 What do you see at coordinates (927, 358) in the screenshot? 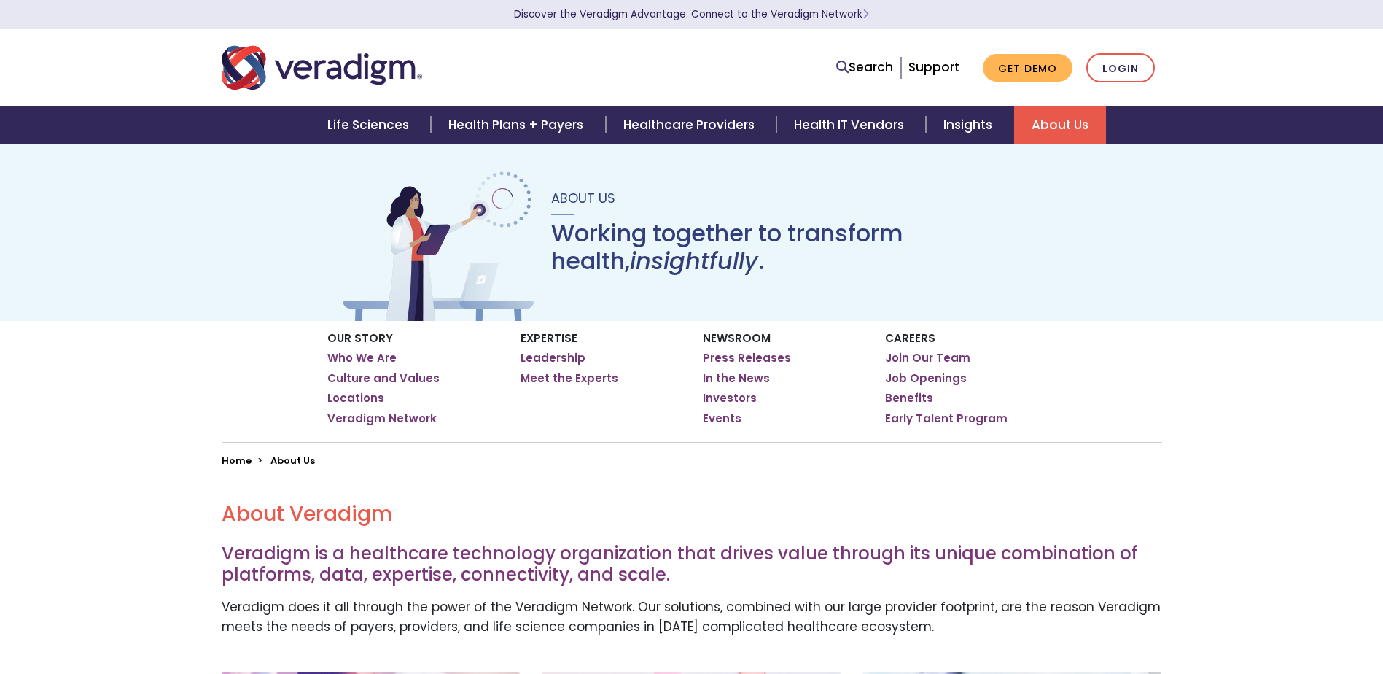
I see `a: Join Our Team` at bounding box center [927, 358].